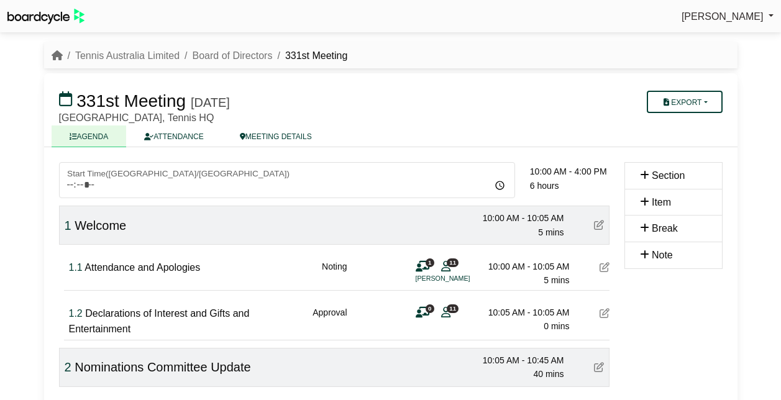 Image resolution: width=781 pixels, height=400 pixels. What do you see at coordinates (573, 171) in the screenshot?
I see `div: 10:00 AM - 4:00 PM` at bounding box center [573, 171].